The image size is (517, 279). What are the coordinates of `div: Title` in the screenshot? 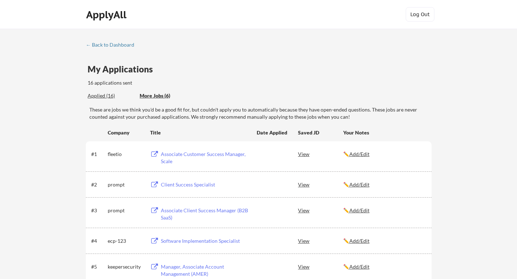 It's located at (200, 133).